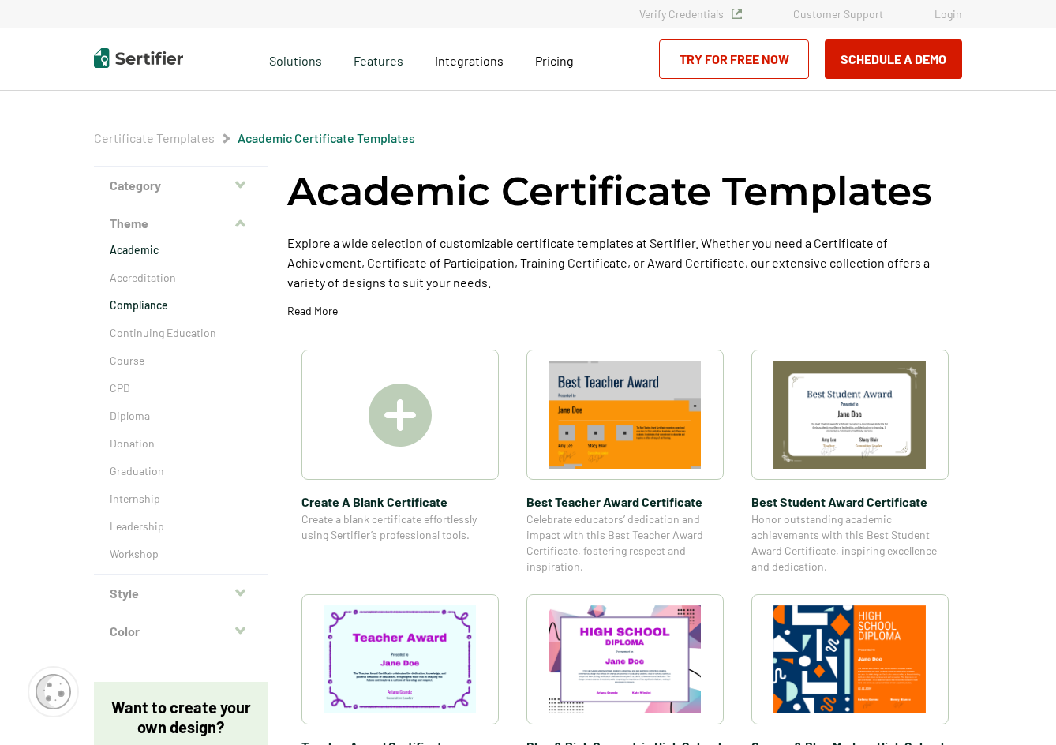  What do you see at coordinates (181, 333) in the screenshot?
I see `p: Continuing Education` at bounding box center [181, 333].